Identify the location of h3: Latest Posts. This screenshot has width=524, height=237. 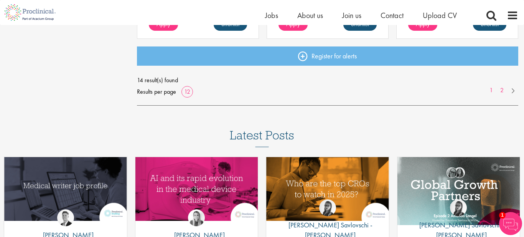
(262, 138).